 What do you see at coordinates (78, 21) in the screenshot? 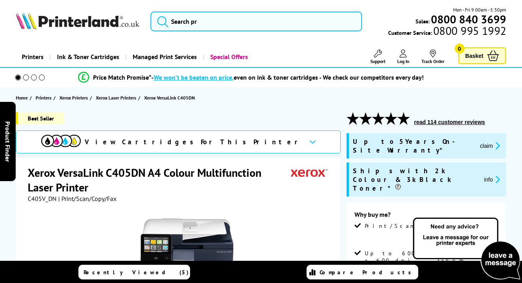
I see `a: Printerland Logo` at bounding box center [78, 21].